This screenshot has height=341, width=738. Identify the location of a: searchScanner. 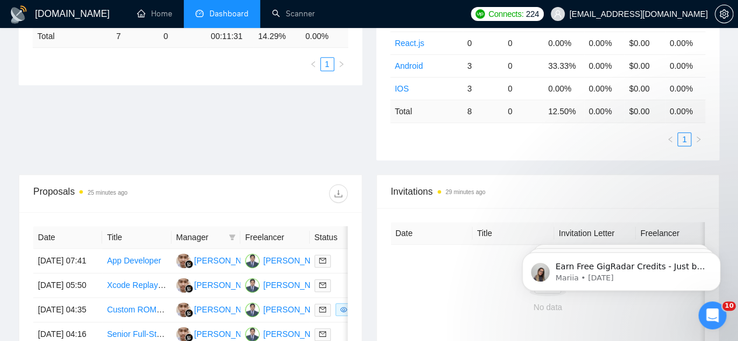
(293, 13).